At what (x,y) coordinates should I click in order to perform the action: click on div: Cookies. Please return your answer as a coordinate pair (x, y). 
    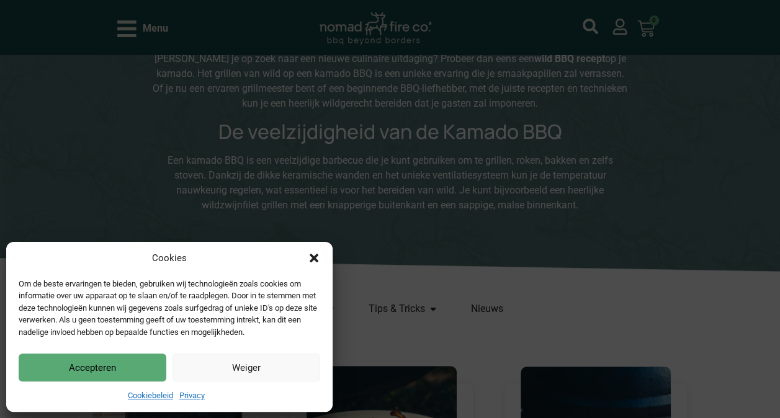
    Looking at the image, I should click on (169, 258).